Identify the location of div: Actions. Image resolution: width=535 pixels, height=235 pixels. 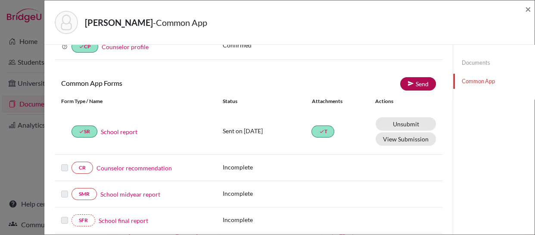
(392, 101).